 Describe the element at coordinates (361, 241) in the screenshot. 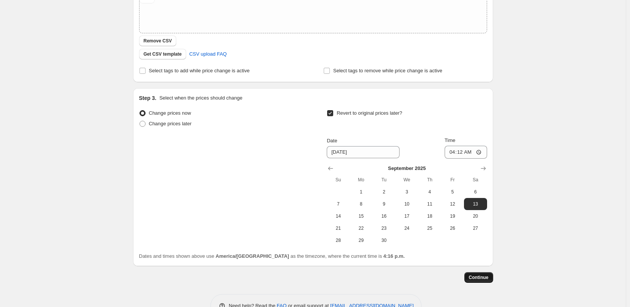

I see `button: Monday September 29 2025` at that location.